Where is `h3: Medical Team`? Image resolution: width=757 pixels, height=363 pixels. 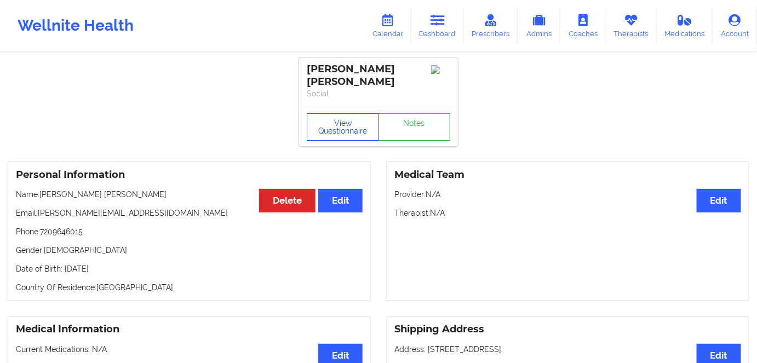 h3: Medical Team is located at coordinates (568, 175).